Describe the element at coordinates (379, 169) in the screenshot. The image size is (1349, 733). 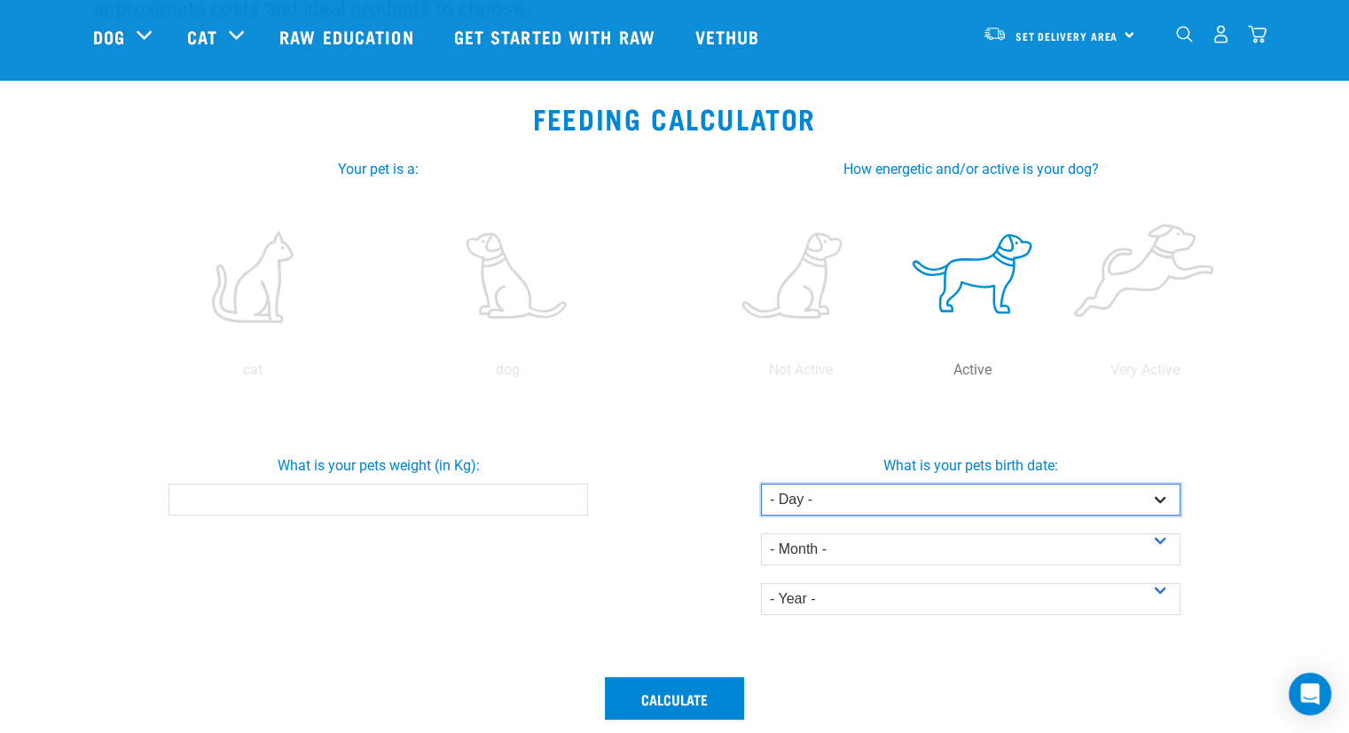
I see `label: Your pet is a:` at that location.